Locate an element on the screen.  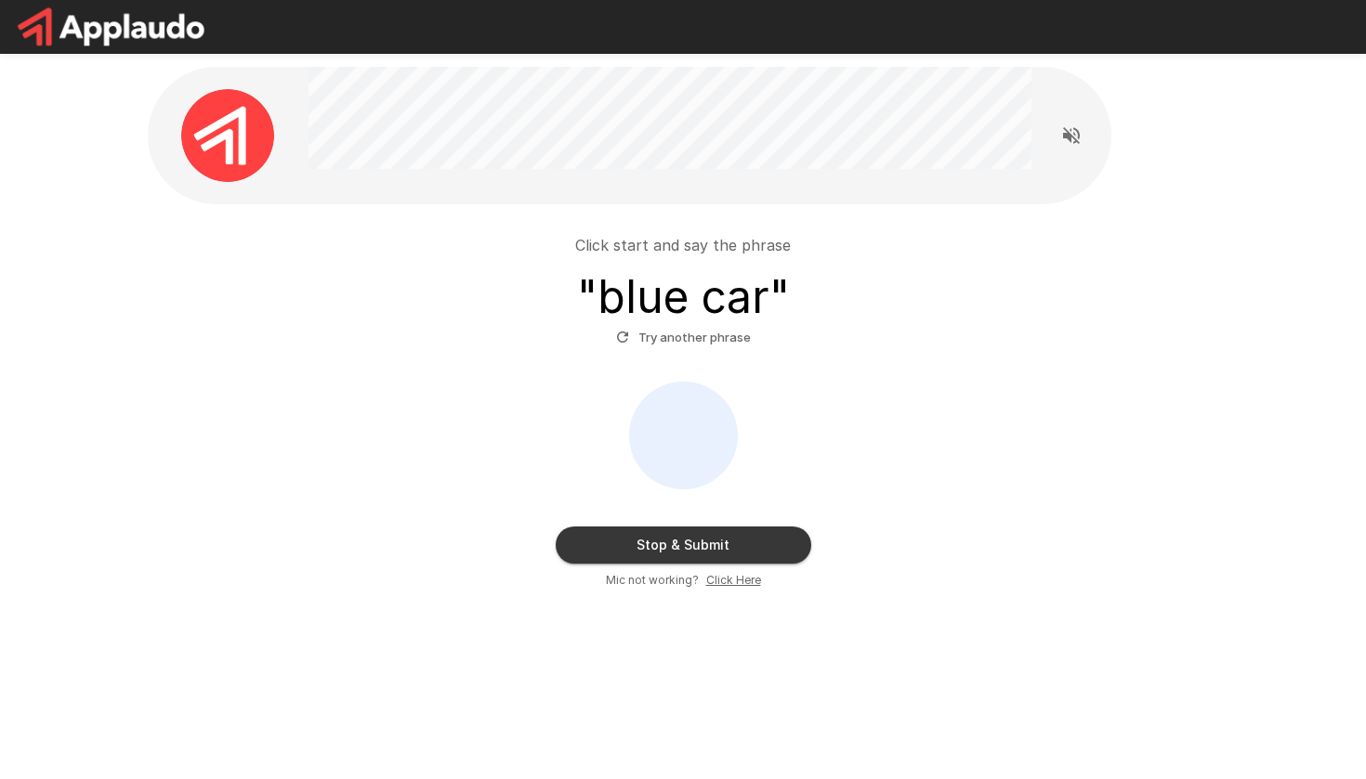
u: Click Here is located at coordinates (733, 580).